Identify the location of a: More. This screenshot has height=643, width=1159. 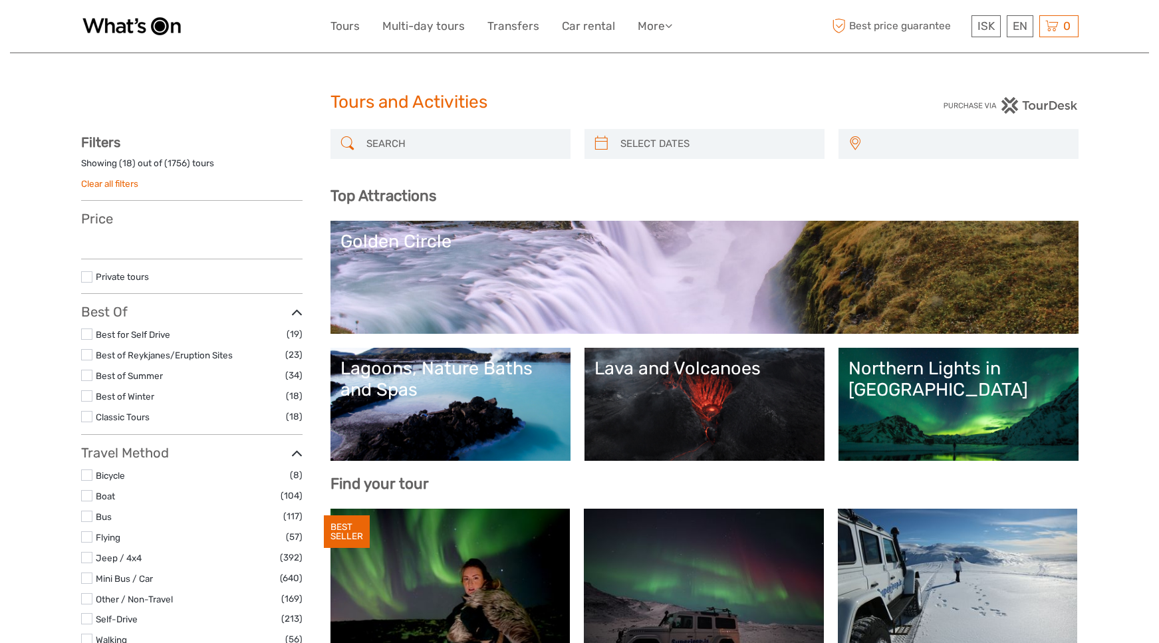
(655, 26).